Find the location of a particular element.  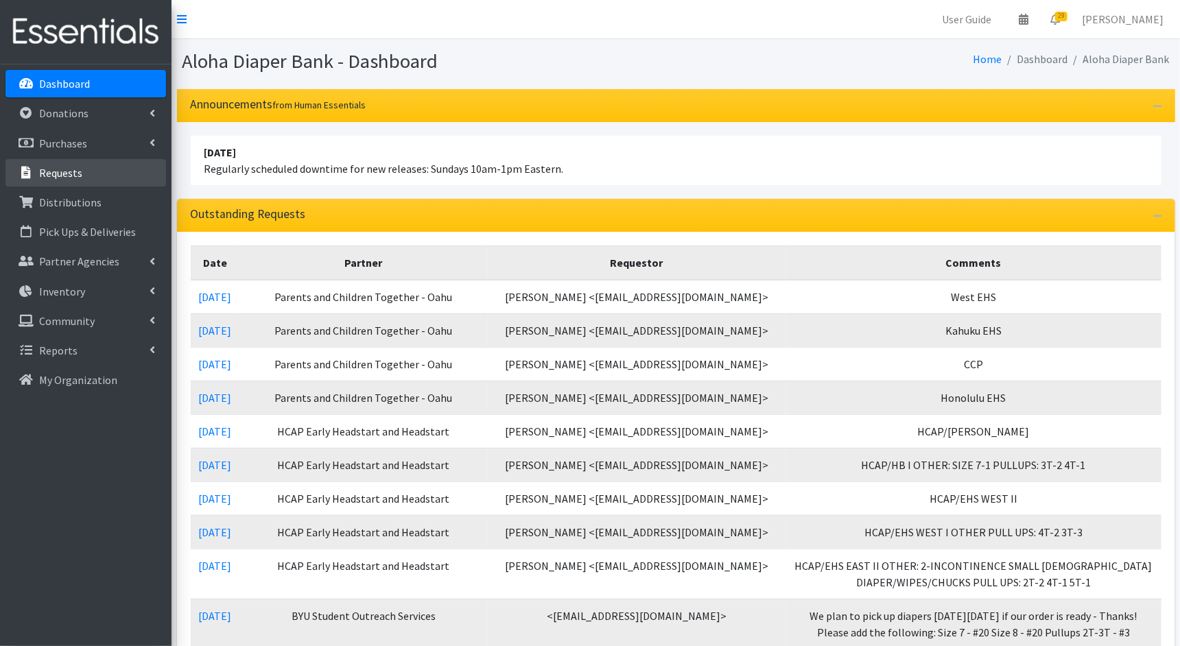

p: Partner Agencies is located at coordinates (79, 261).